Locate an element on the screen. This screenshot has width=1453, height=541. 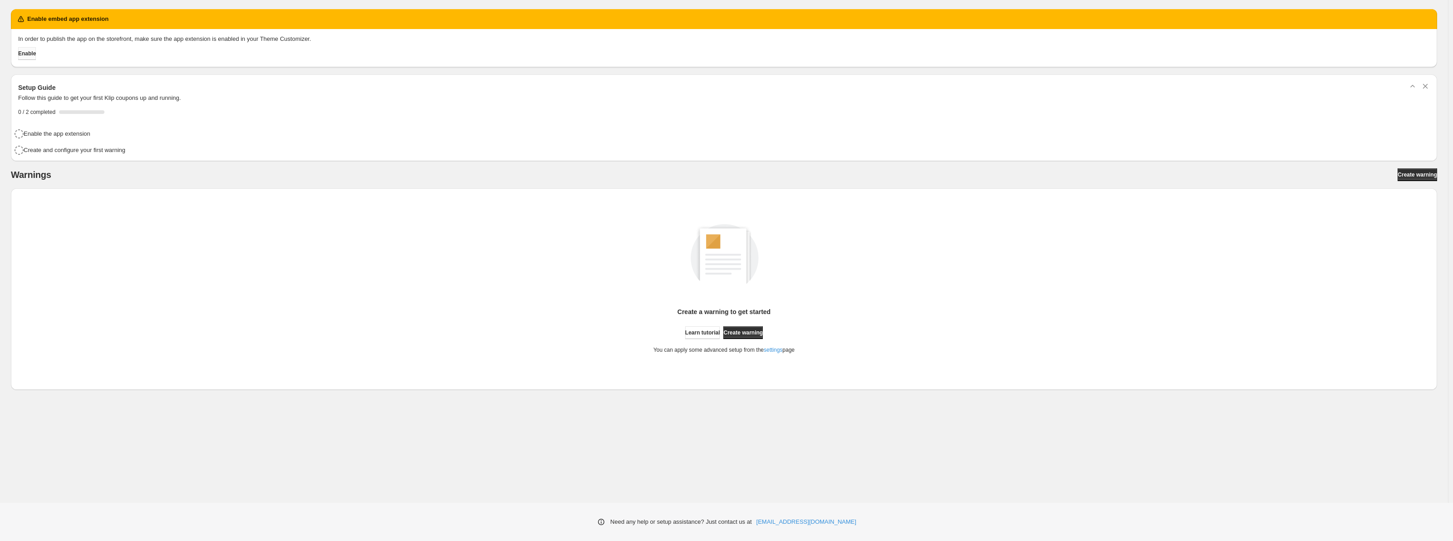
button: Enable is located at coordinates (27, 54).